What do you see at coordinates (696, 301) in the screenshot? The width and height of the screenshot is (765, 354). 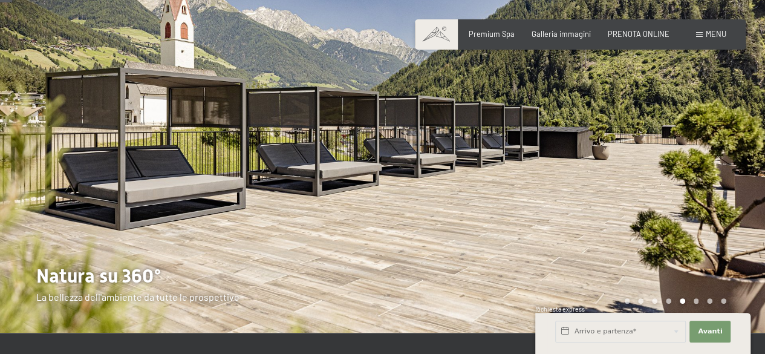 I see `div: Carousel Page 6` at bounding box center [696, 301].